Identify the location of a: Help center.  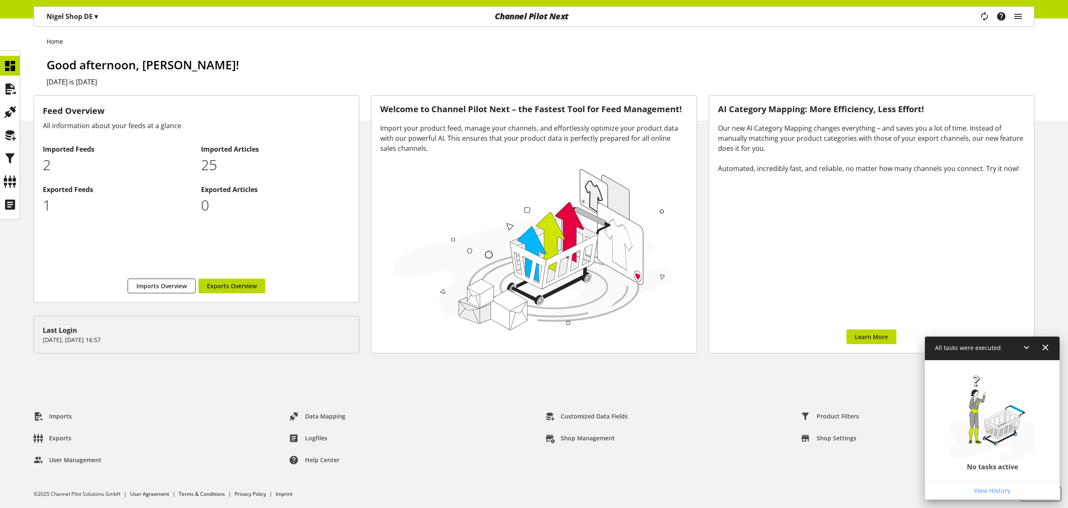
(314, 460).